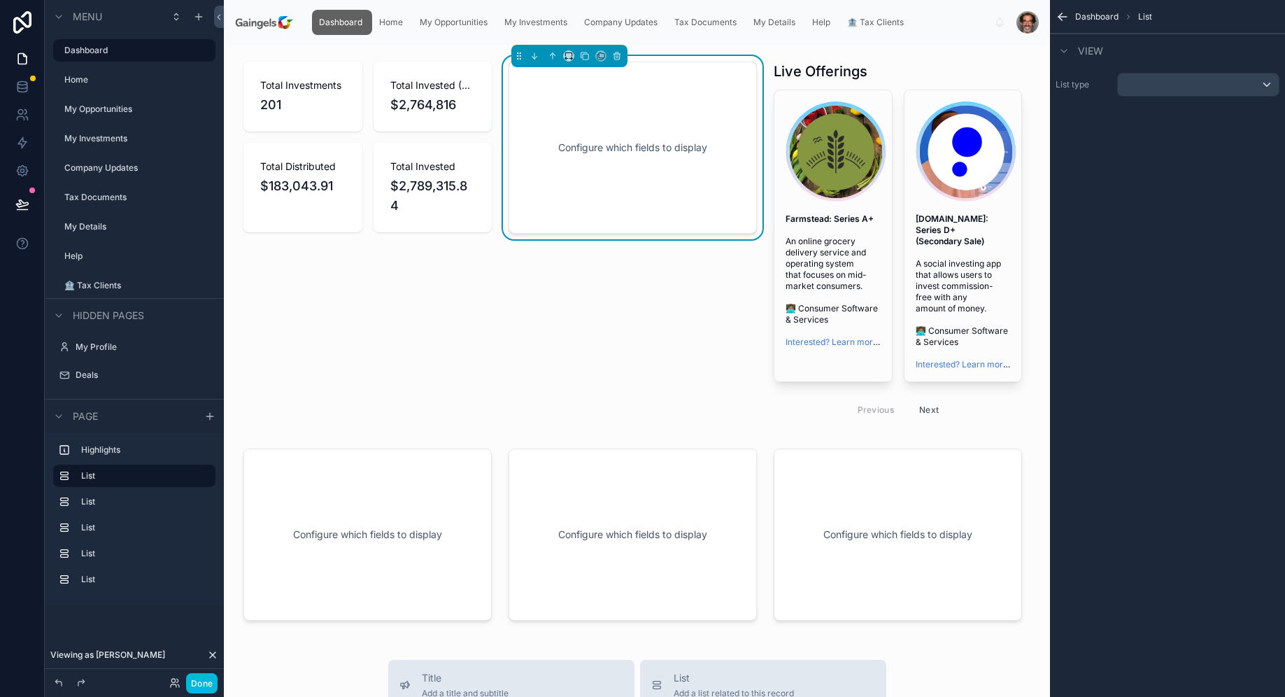 This screenshot has height=697, width=1285. I want to click on span: 🏦 Tax Clients, so click(875, 22).